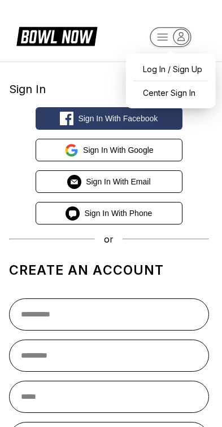 This screenshot has width=222, height=427. I want to click on span: Sign in with Phone, so click(118, 213).